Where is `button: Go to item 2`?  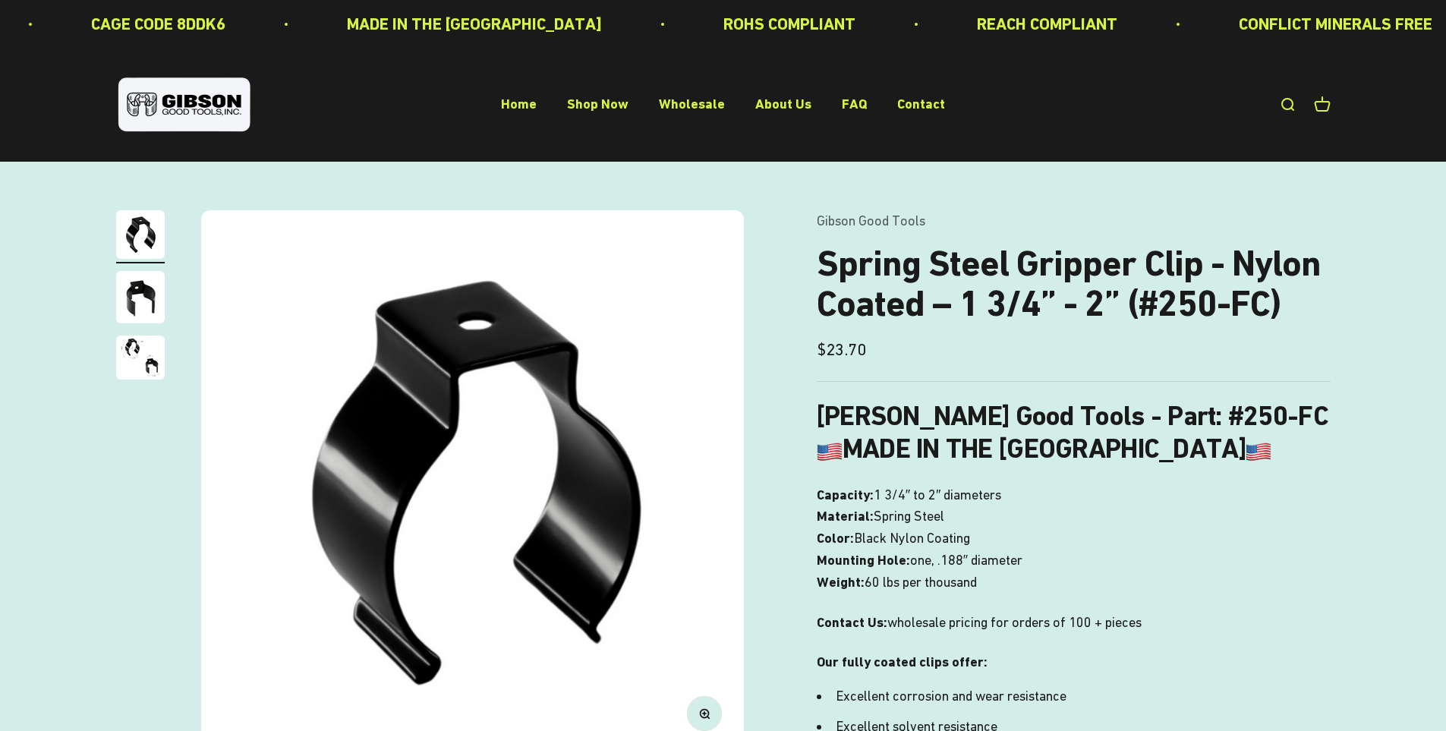
button: Go to item 2 is located at coordinates (140, 299).